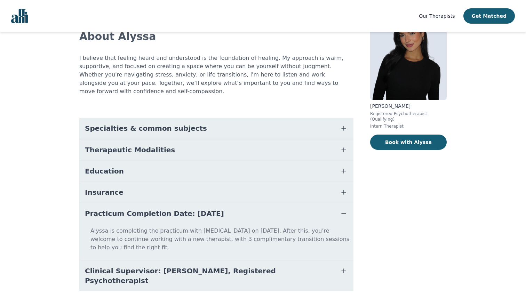 This screenshot has width=526, height=298. What do you see at coordinates (437, 16) in the screenshot?
I see `a: Our Therapists` at bounding box center [437, 16].